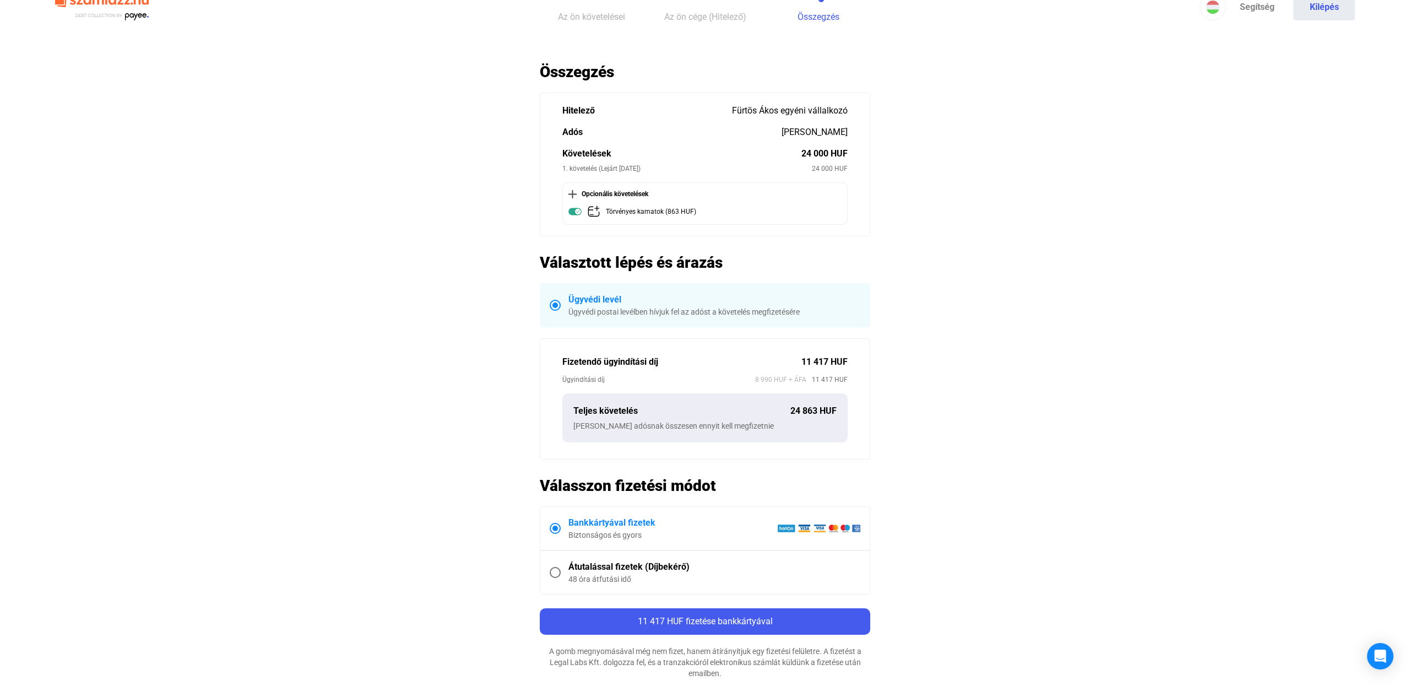  I want to click on img: plus-black, so click(572, 194).